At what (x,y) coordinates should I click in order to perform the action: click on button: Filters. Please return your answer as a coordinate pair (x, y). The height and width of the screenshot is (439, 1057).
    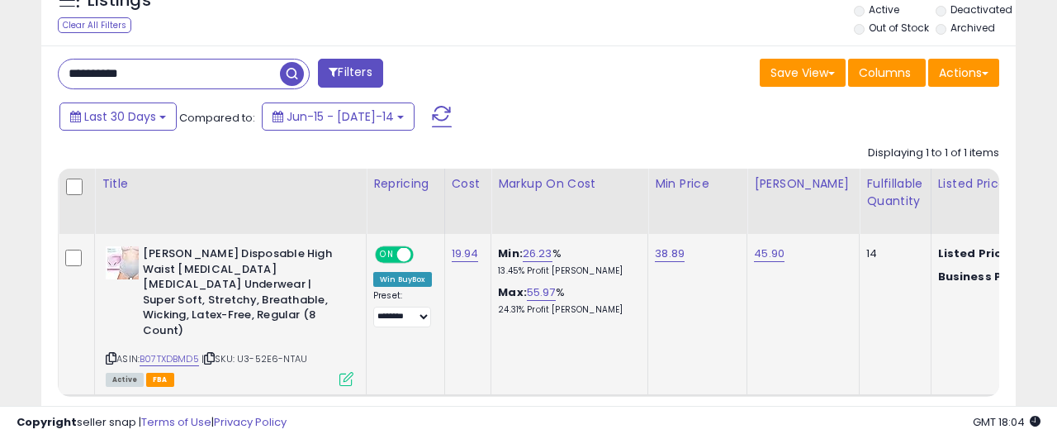
    Looking at the image, I should click on (350, 73).